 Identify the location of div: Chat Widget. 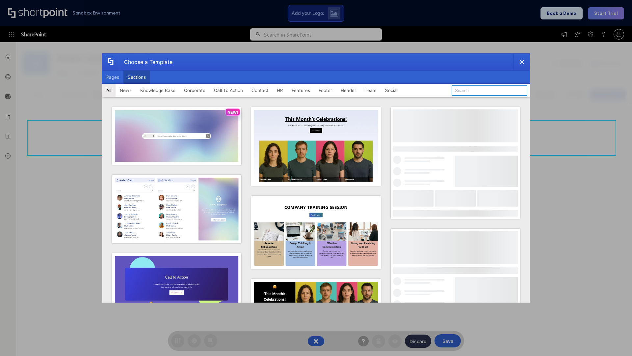
(616, 340).